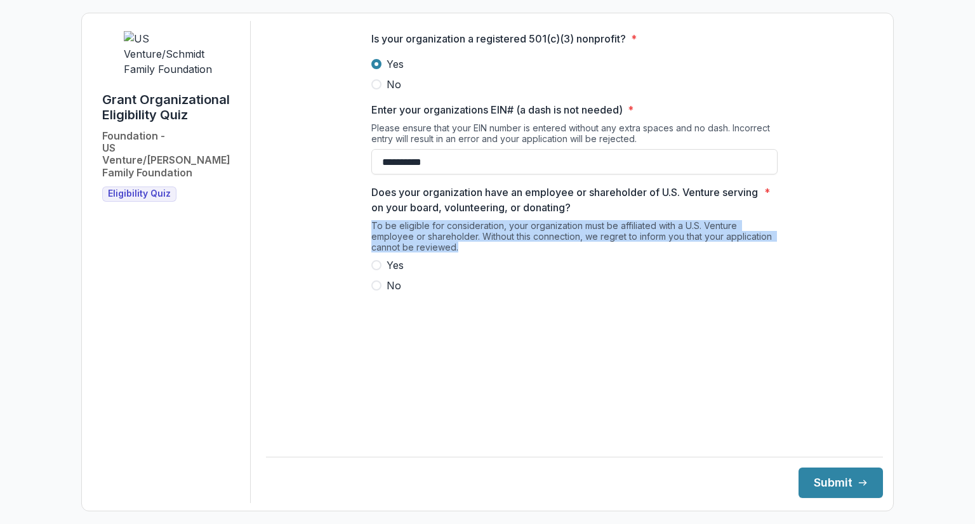 The height and width of the screenshot is (524, 975). What do you see at coordinates (171, 54) in the screenshot?
I see `img: US Venture/Schmidt Family Foundation` at bounding box center [171, 54].